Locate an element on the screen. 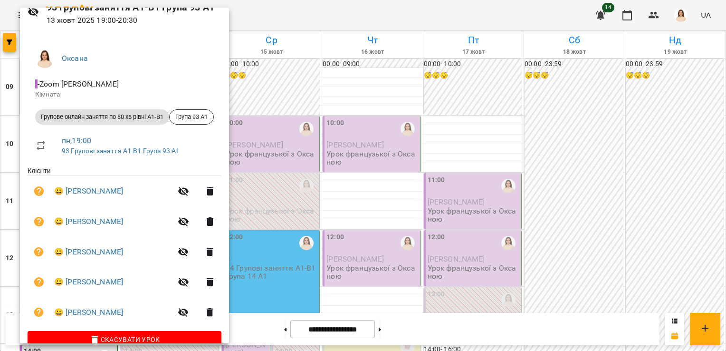 The height and width of the screenshot is (351, 726). span: Скасувати Урок is located at coordinates (124, 339).